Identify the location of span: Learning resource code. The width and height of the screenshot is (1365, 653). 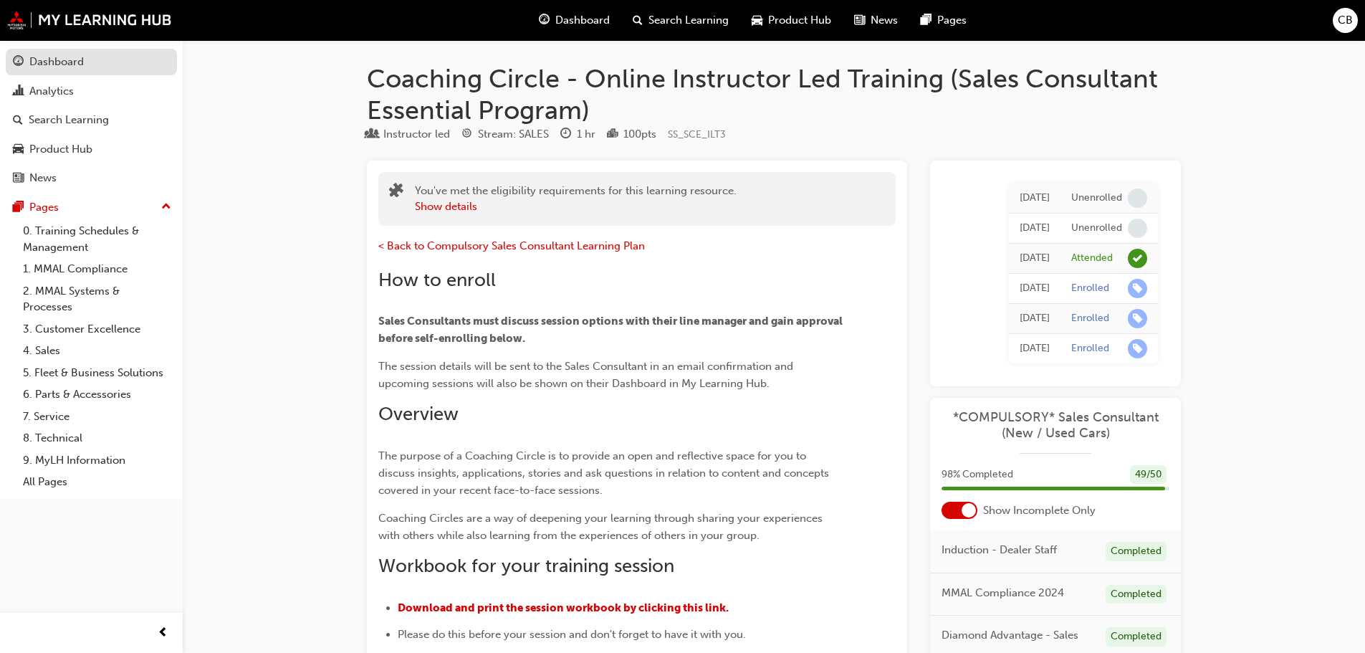
(696, 134).